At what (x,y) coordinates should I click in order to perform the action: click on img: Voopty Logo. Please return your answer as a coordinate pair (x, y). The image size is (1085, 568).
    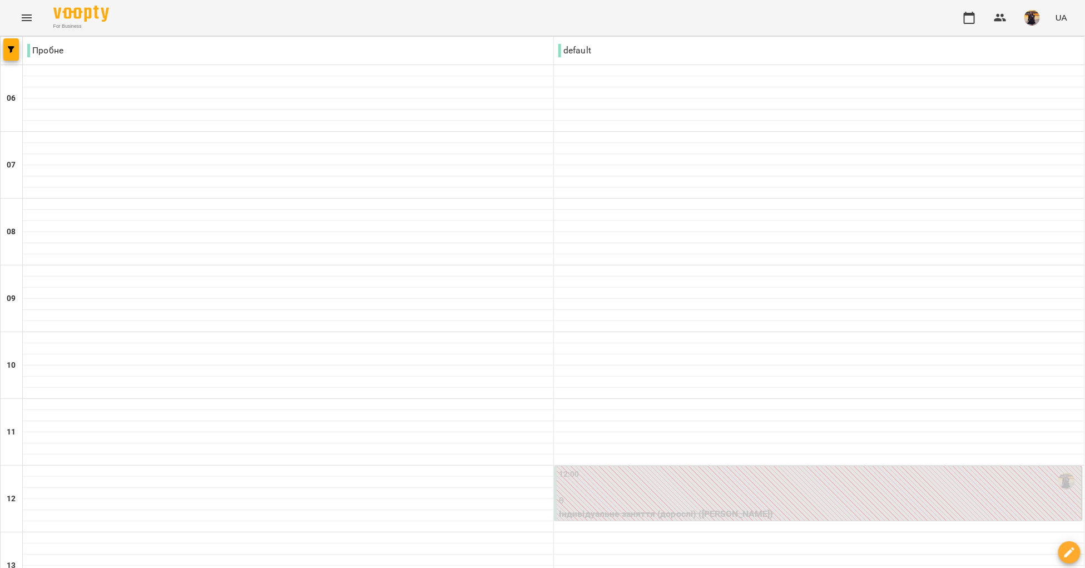
    Looking at the image, I should click on (81, 13).